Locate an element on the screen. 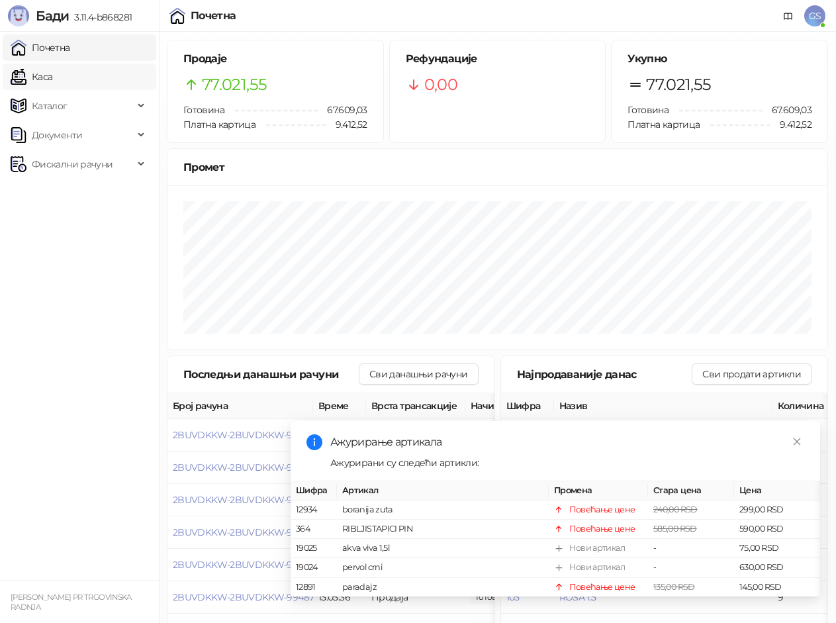  td: boranija zuta is located at coordinates (443, 510).